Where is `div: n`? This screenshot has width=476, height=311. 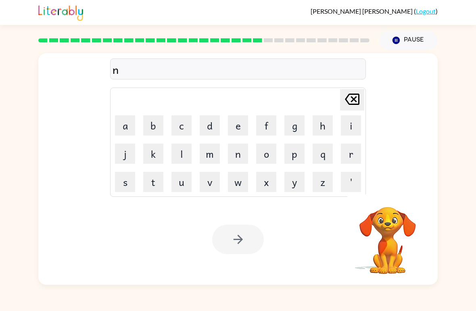 div: n is located at coordinates (238, 69).